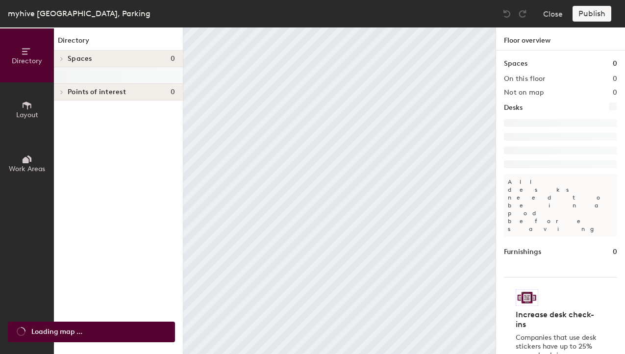 This screenshot has width=625, height=354. Describe the element at coordinates (516, 64) in the screenshot. I see `h1: Spaces` at that location.